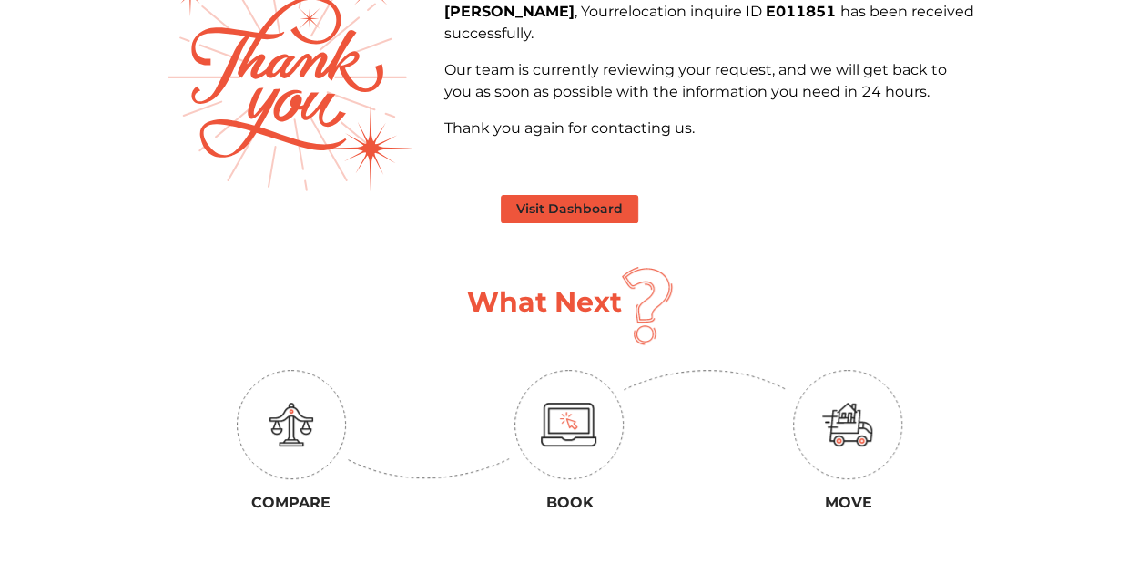 The image size is (1139, 574). Describe the element at coordinates (848, 502) in the screenshot. I see `h3: Move` at that location.